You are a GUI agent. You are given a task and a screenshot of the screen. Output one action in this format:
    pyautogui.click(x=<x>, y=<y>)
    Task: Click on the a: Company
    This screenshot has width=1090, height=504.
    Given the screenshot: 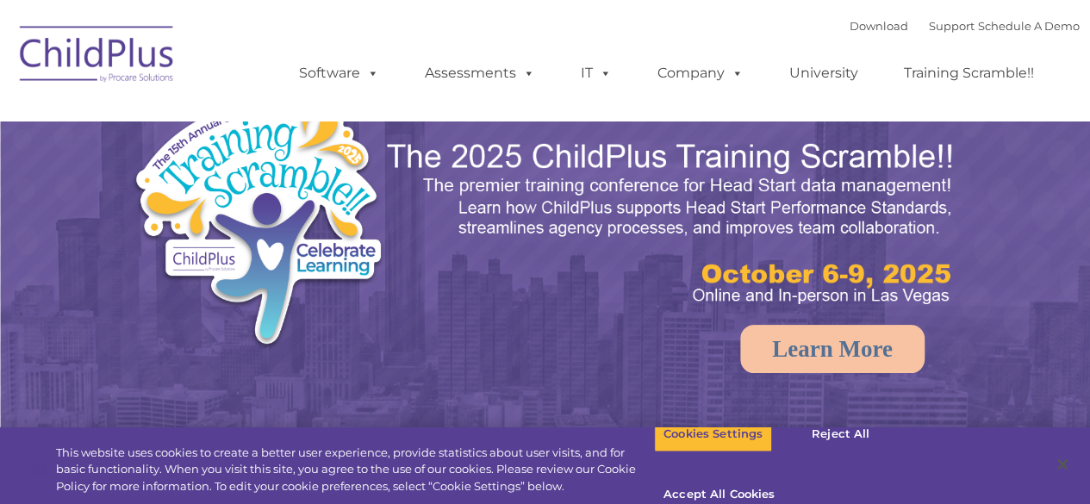 What is the action you would take?
    pyautogui.click(x=701, y=73)
    